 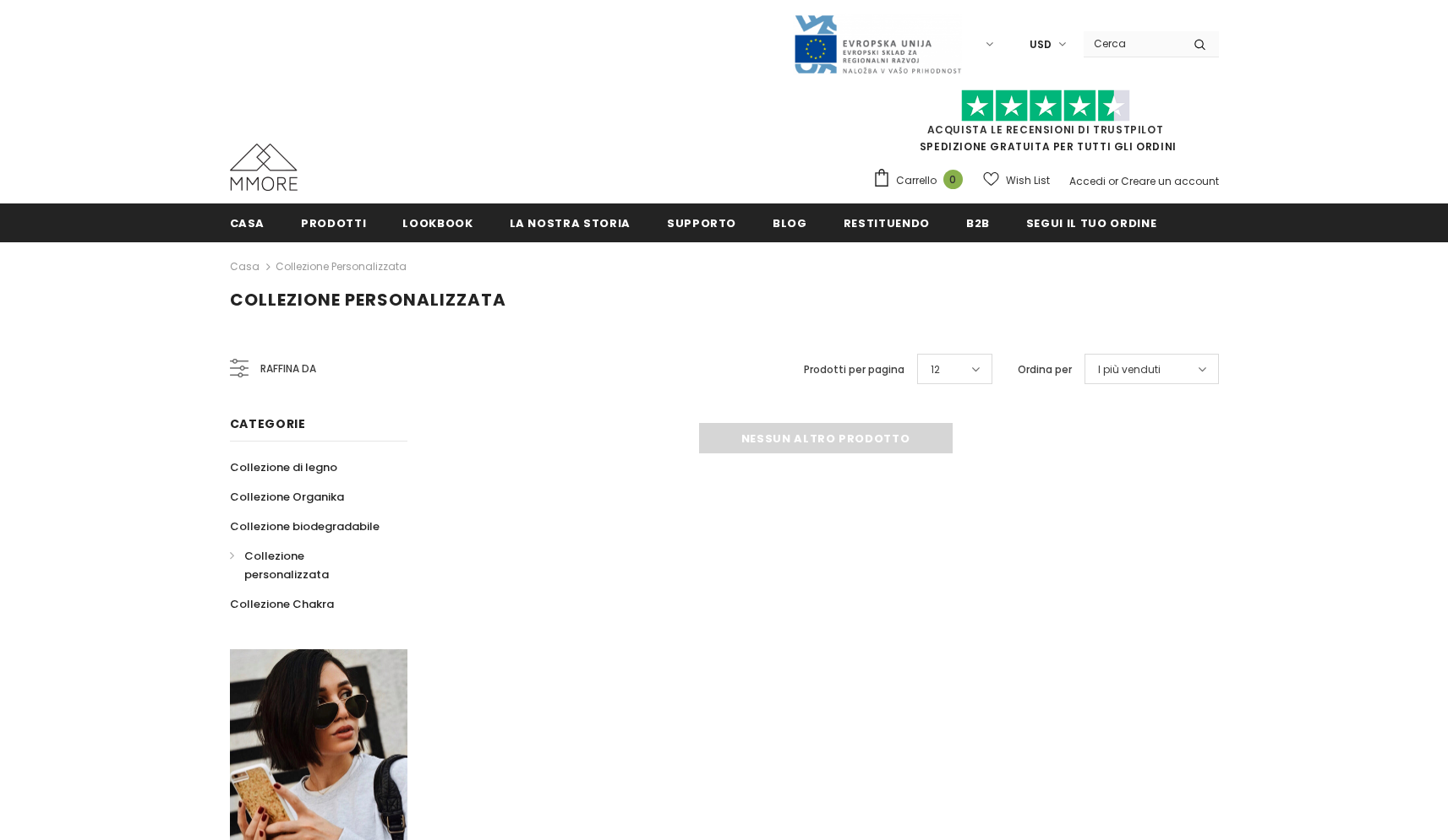 I want to click on span: 12, so click(x=935, y=370).